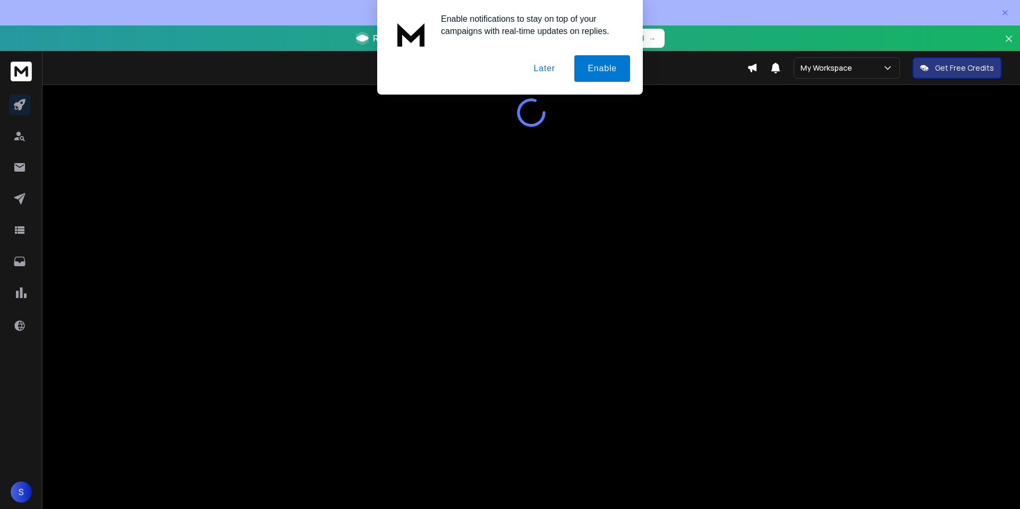 This screenshot has width=1020, height=509. Describe the element at coordinates (21, 492) in the screenshot. I see `span: S` at that location.